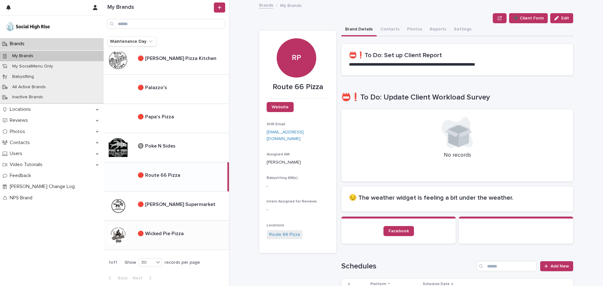  Describe the element at coordinates (166, 118) in the screenshot. I see `a: 🔴 Papa's Pizza🔴 Papa's Pizza` at that location.